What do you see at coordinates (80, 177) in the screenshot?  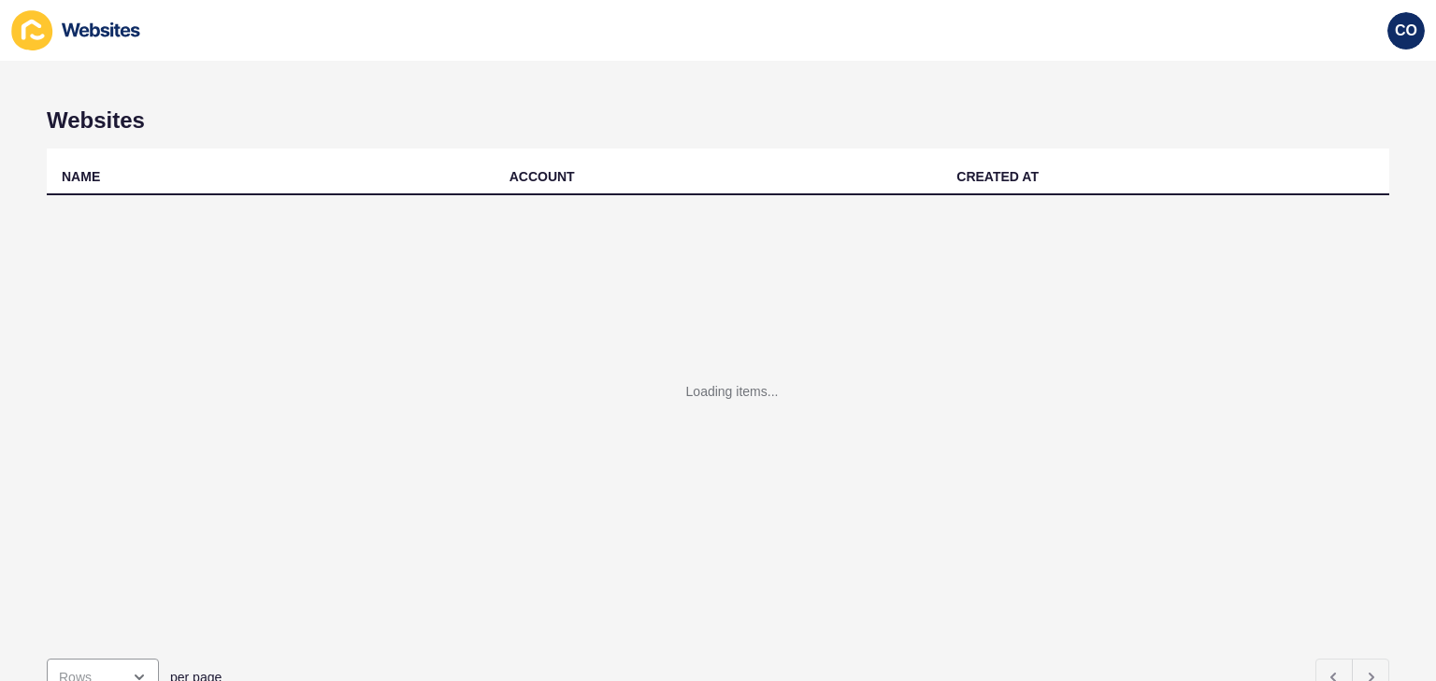 I see `div: NAME` at bounding box center [80, 177].